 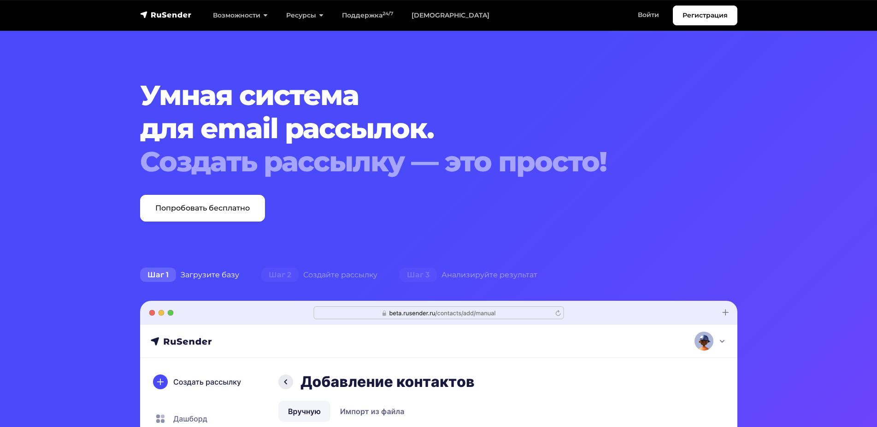 I want to click on div: Создайте рассылку, so click(x=319, y=275).